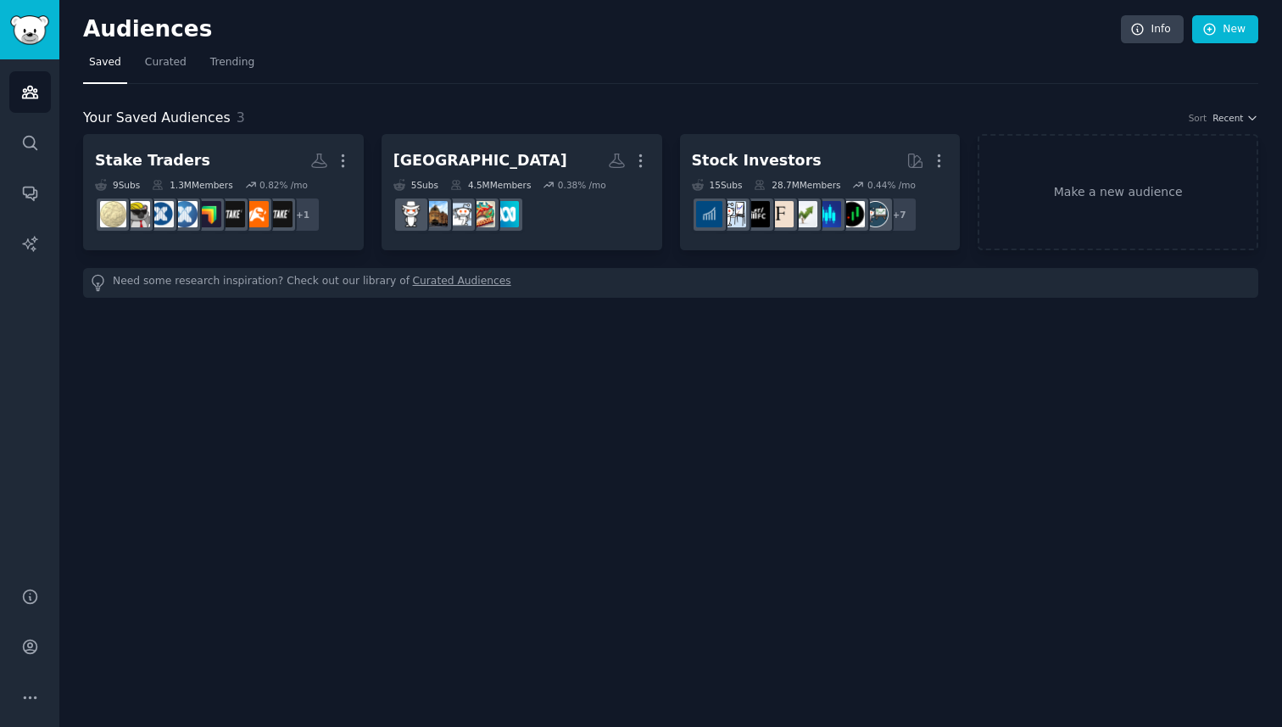 The width and height of the screenshot is (1282, 727). I want to click on img: sydney, so click(458, 214).